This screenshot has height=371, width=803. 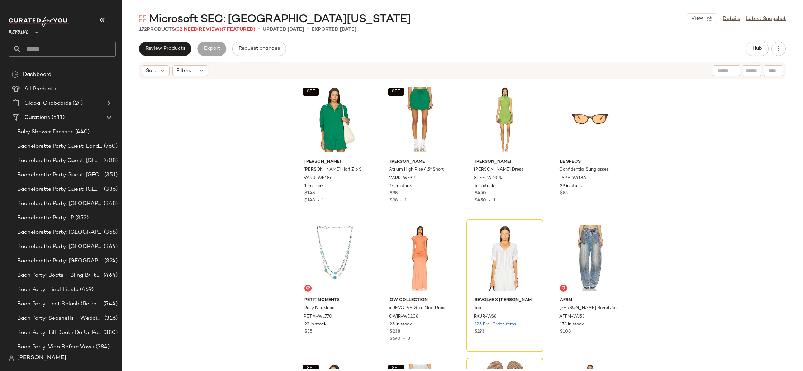 What do you see at coordinates (318, 317) in the screenshot?
I see `span: PETM-WL770` at bounding box center [318, 317].